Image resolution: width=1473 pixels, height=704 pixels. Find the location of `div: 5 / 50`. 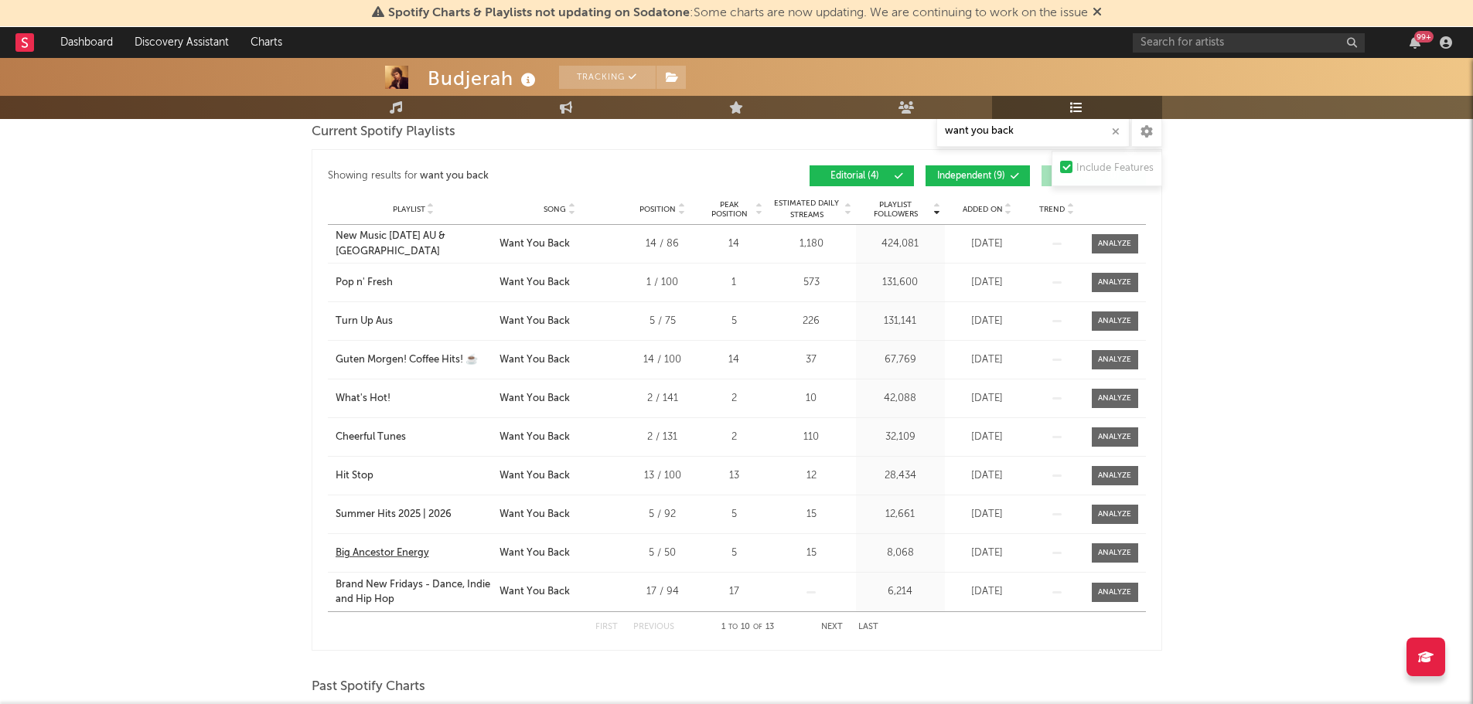

div: 5 / 50 is located at coordinates (662, 553).